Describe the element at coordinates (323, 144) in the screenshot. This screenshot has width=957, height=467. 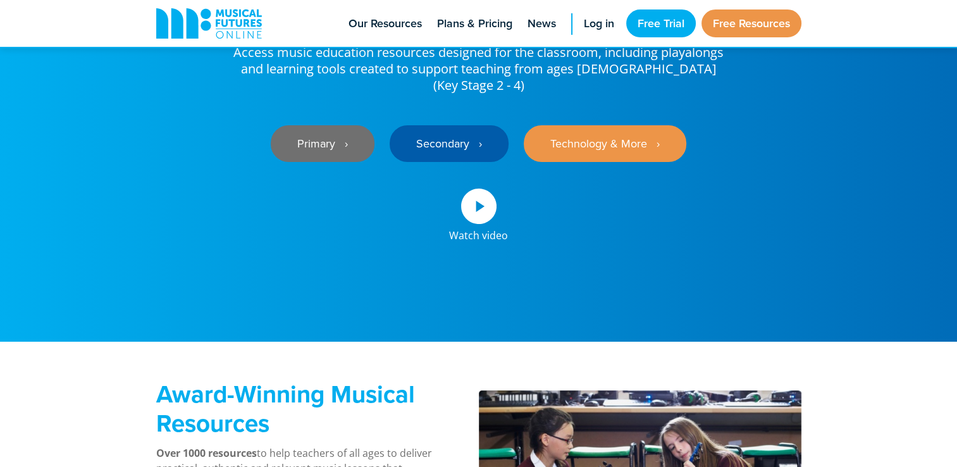
I see `a: Primary ‎‏‏‎ ‎ ›` at that location.